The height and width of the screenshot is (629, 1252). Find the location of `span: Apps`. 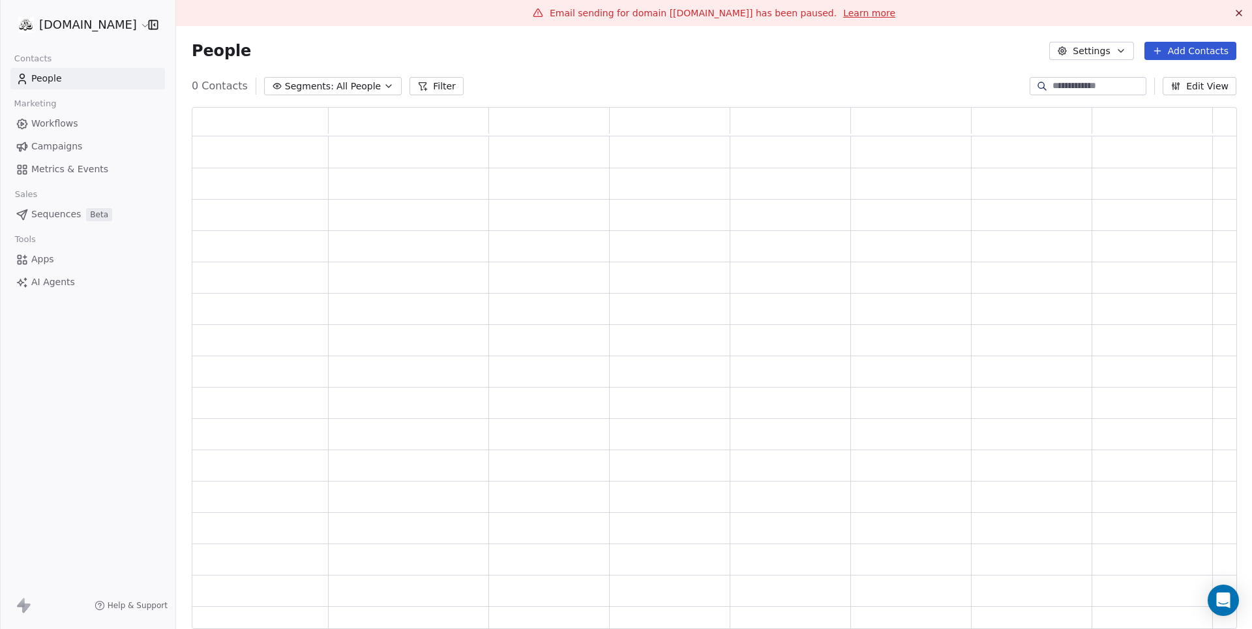

span: Apps is located at coordinates (42, 259).